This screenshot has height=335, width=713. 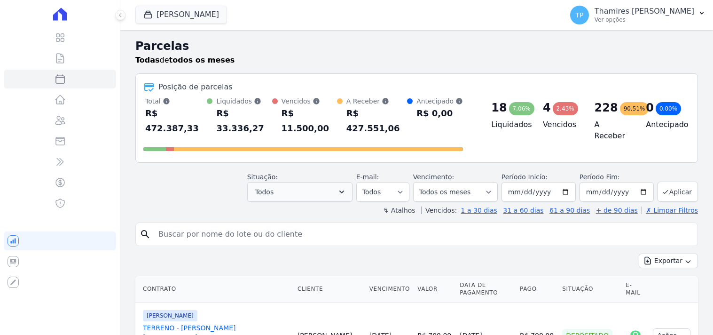 I want to click on label: Selecionar todos, so click(x=296, y=215).